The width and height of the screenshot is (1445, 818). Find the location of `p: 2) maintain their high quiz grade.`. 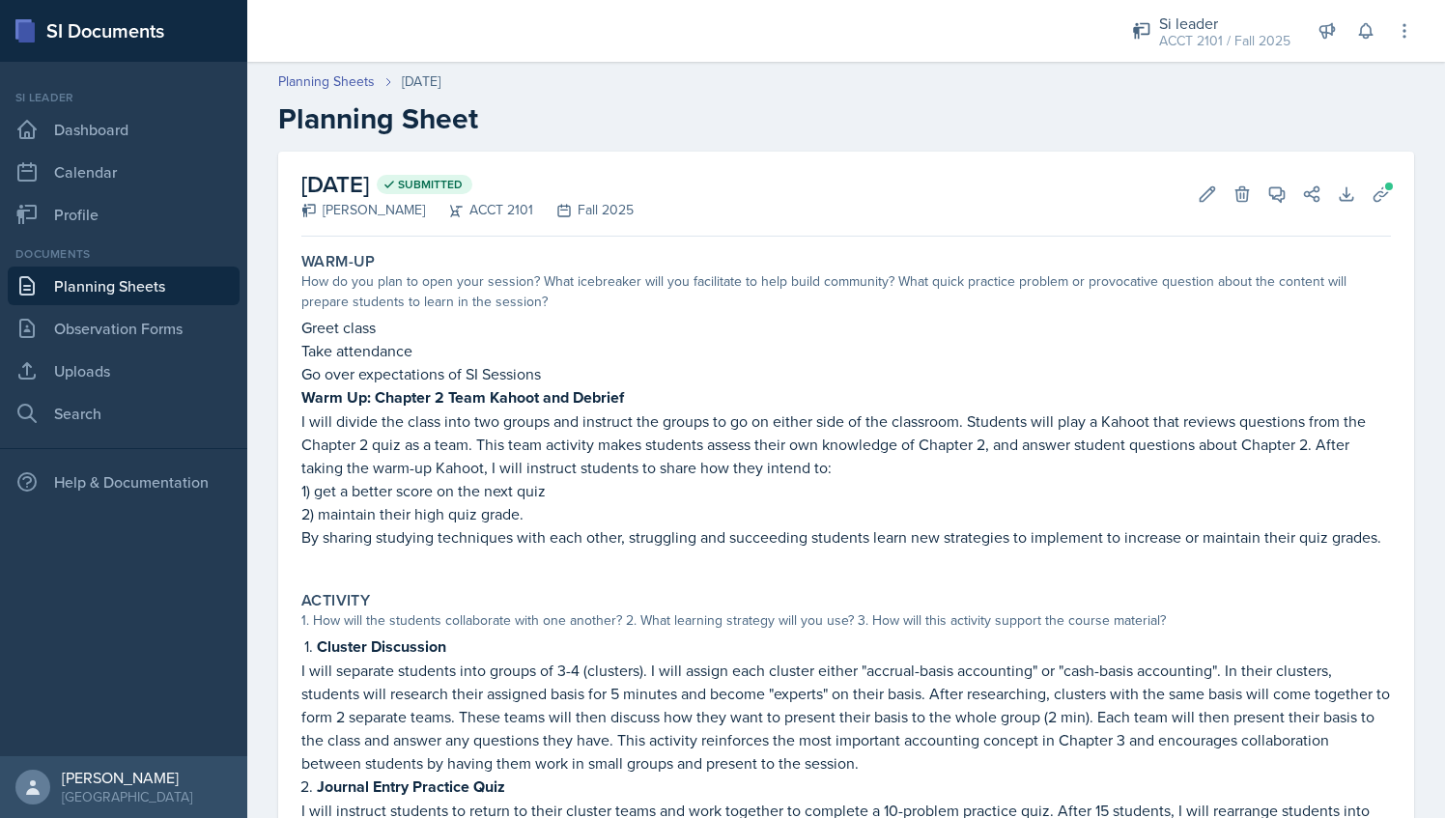

p: 2) maintain their high quiz grade. is located at coordinates (846, 514).